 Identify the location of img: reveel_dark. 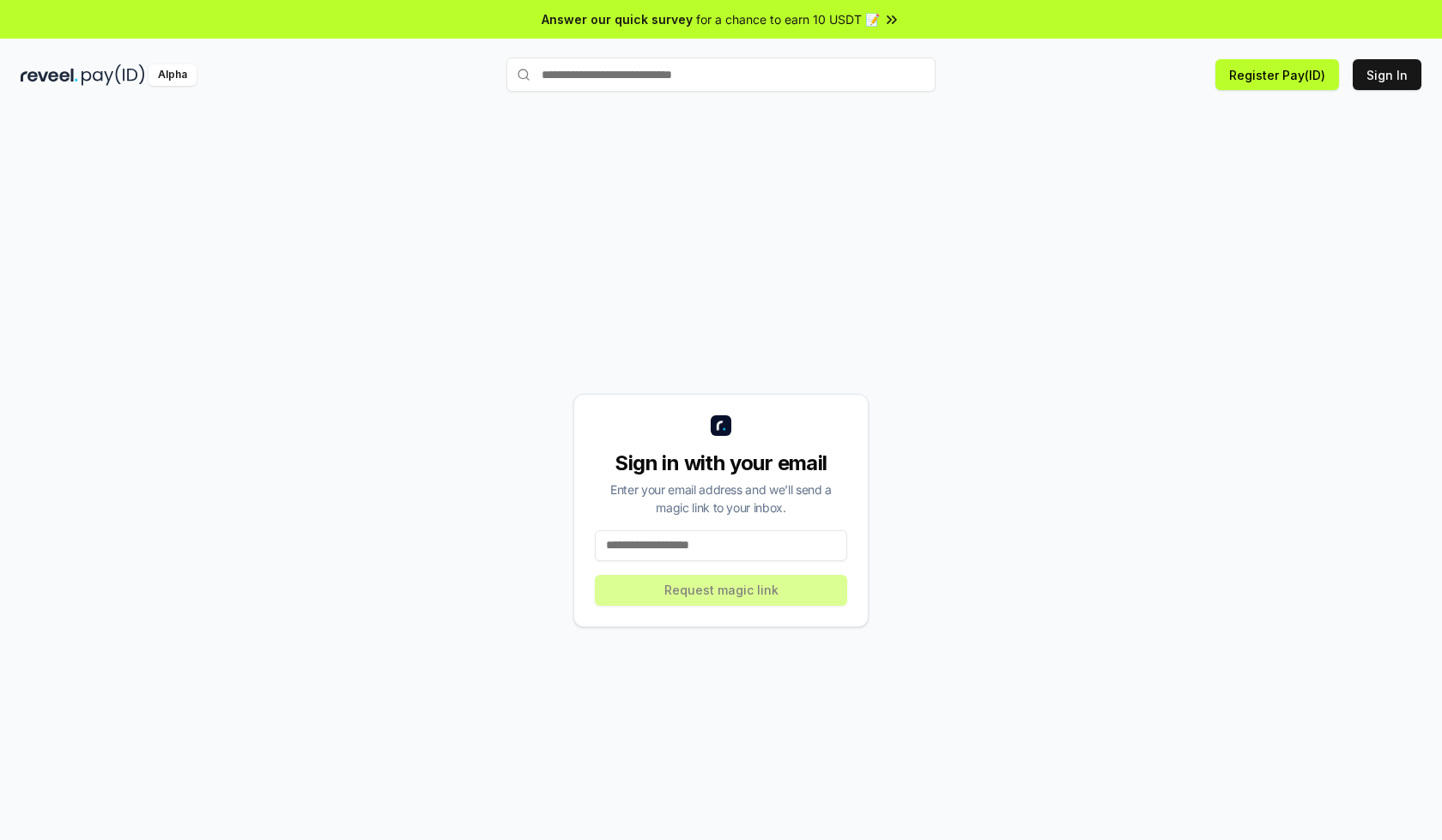
(49, 75).